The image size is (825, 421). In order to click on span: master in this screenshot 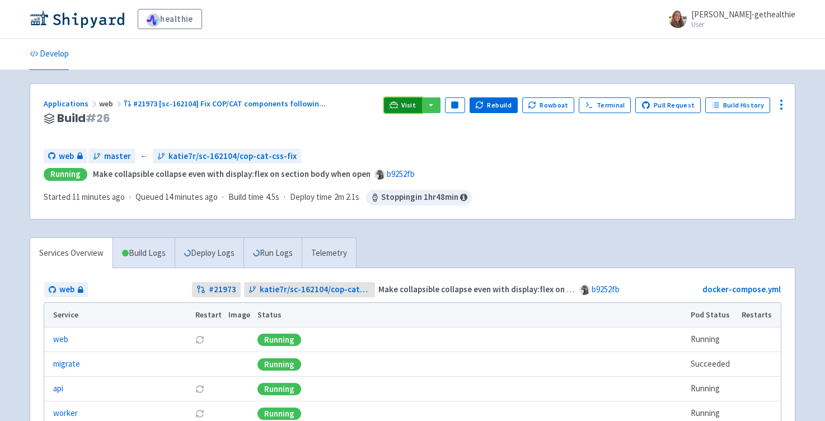, I will do `click(118, 156)`.